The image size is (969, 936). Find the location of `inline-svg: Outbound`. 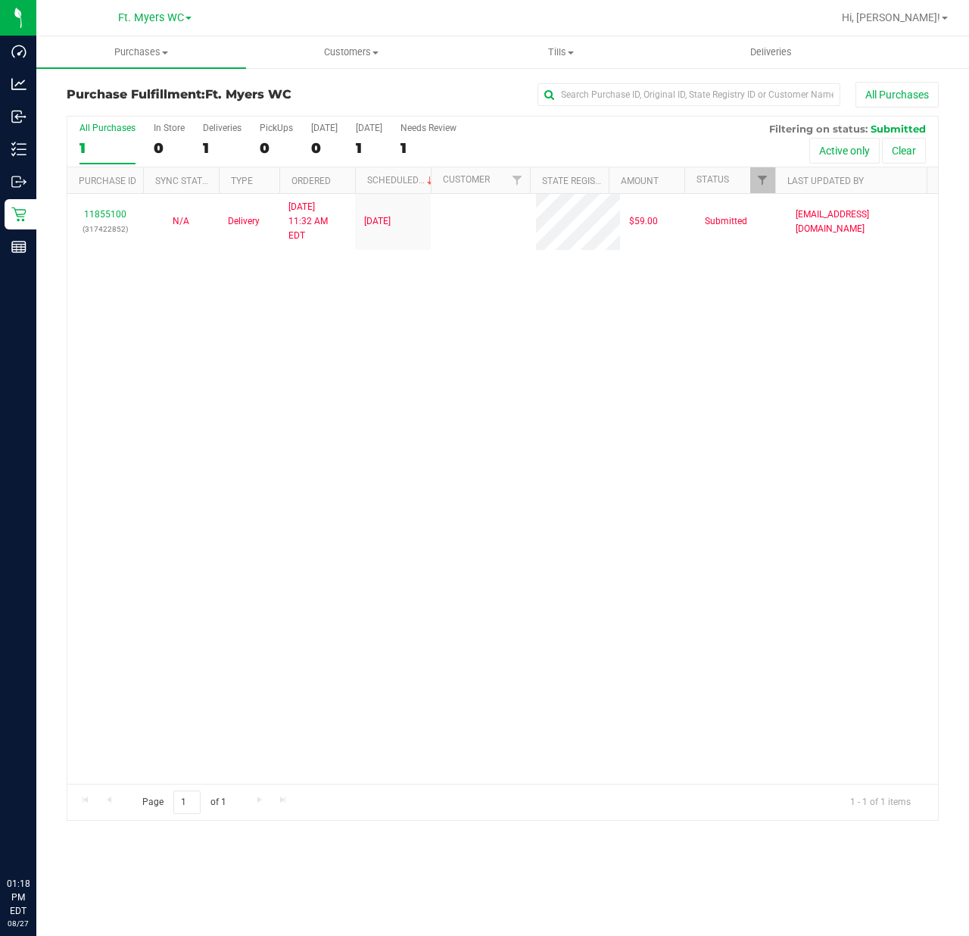

inline-svg: Outbound is located at coordinates (19, 182).